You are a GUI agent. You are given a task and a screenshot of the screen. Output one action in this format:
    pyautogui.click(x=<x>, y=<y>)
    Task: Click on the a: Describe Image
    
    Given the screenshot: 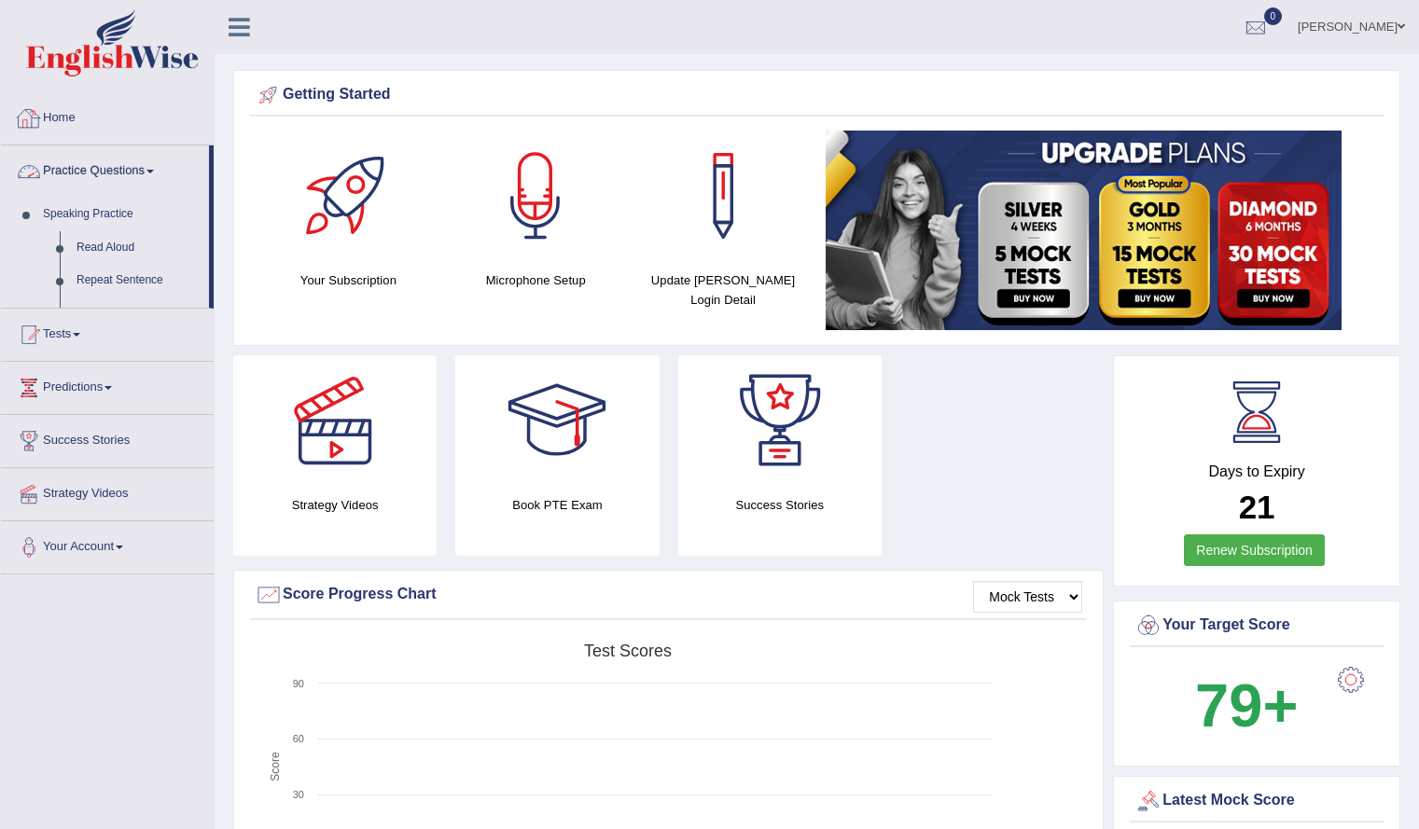 What is the action you would take?
    pyautogui.click(x=138, y=314)
    